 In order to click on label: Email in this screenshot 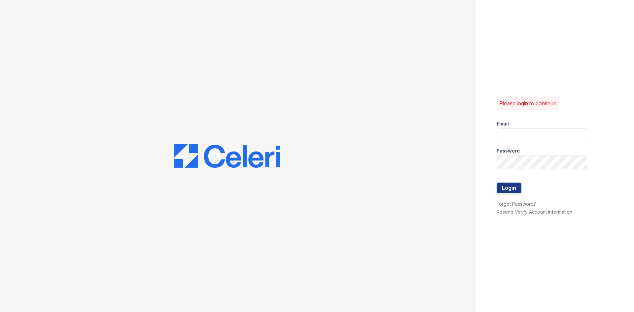, I will do `click(503, 124)`.